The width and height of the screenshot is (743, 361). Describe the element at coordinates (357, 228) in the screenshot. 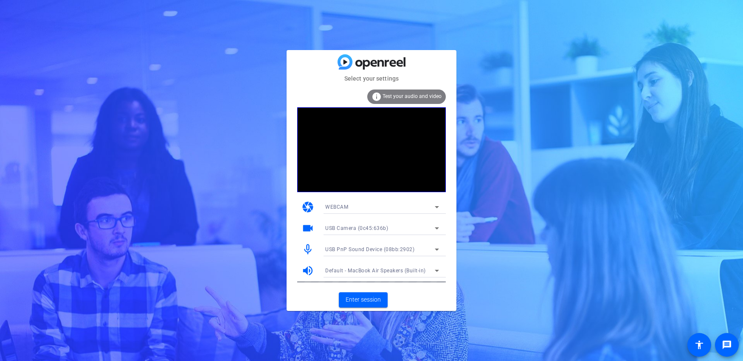

I see `span: USB Camera (0c45:636b)` at that location.